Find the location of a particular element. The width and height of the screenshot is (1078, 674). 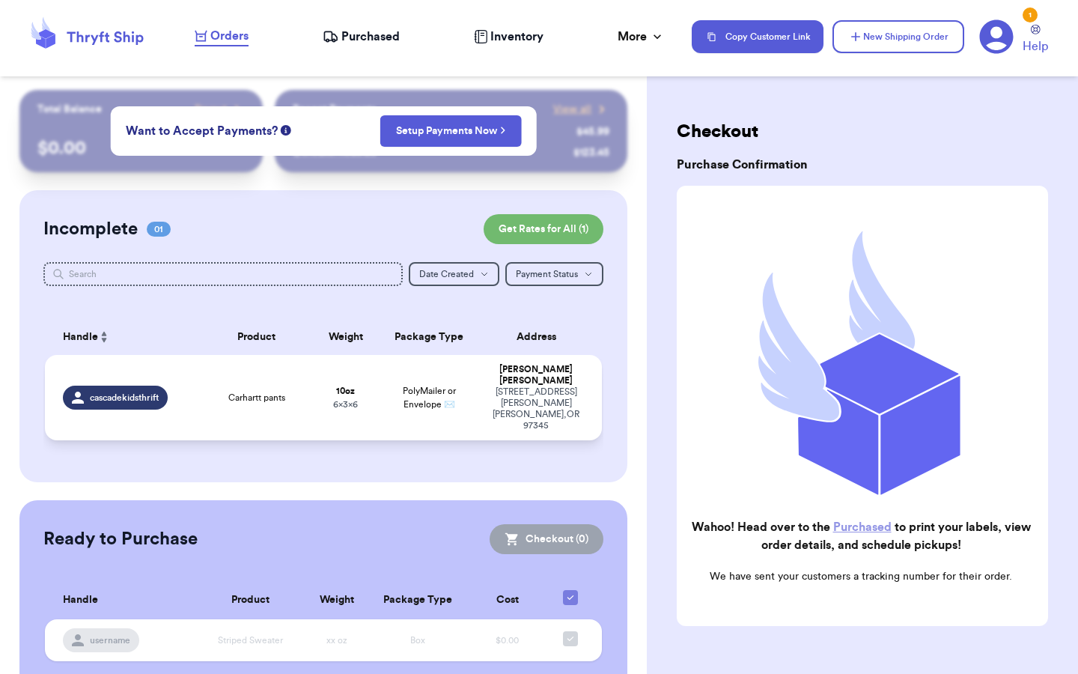

button: Get Rates for All (1) is located at coordinates (543, 229).